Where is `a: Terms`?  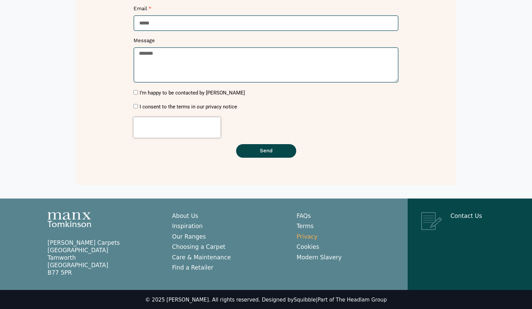
a: Terms is located at coordinates (305, 226).